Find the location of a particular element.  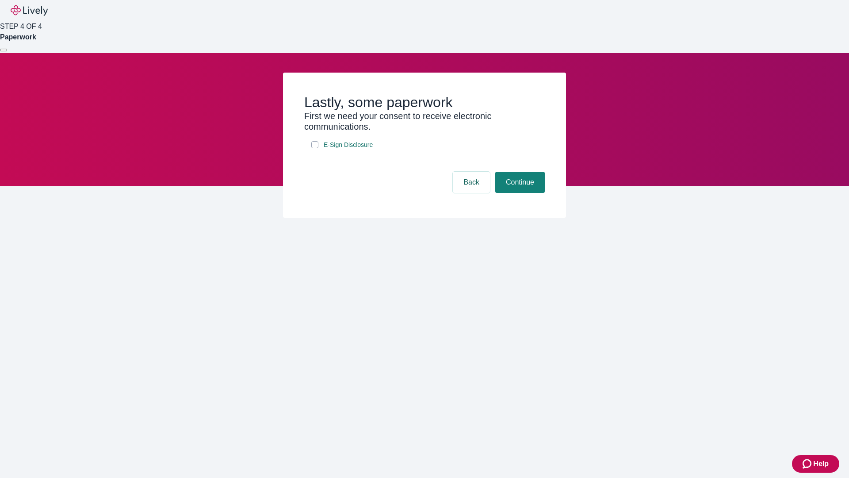

span: E-Sign Disclosure is located at coordinates (348, 145).